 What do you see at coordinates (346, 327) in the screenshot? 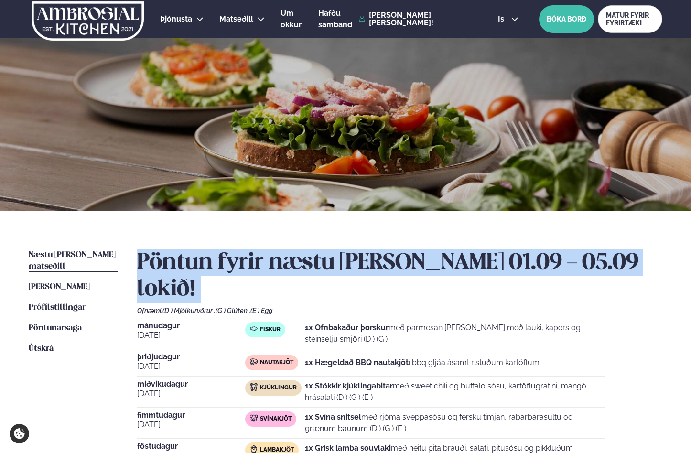
I see `strong: 1x Ofnbakaður þorskur` at bounding box center [346, 327].